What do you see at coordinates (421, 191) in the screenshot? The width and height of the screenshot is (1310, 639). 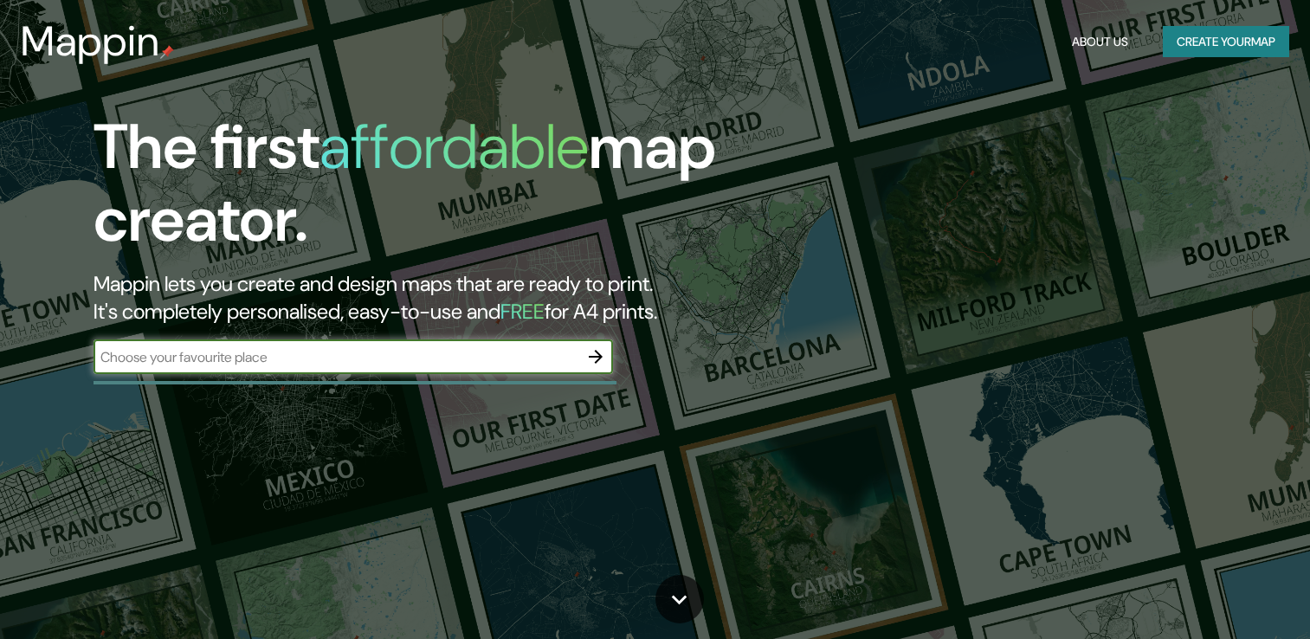 I see `h1: The first map creator.` at bounding box center [421, 191].